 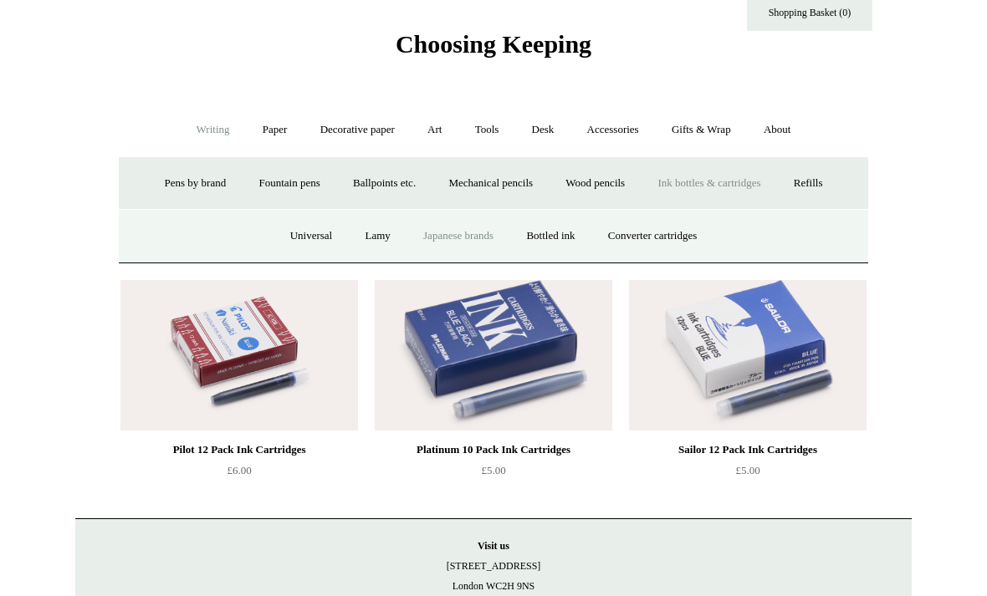 I want to click on a: Converter cartridges, so click(x=652, y=236).